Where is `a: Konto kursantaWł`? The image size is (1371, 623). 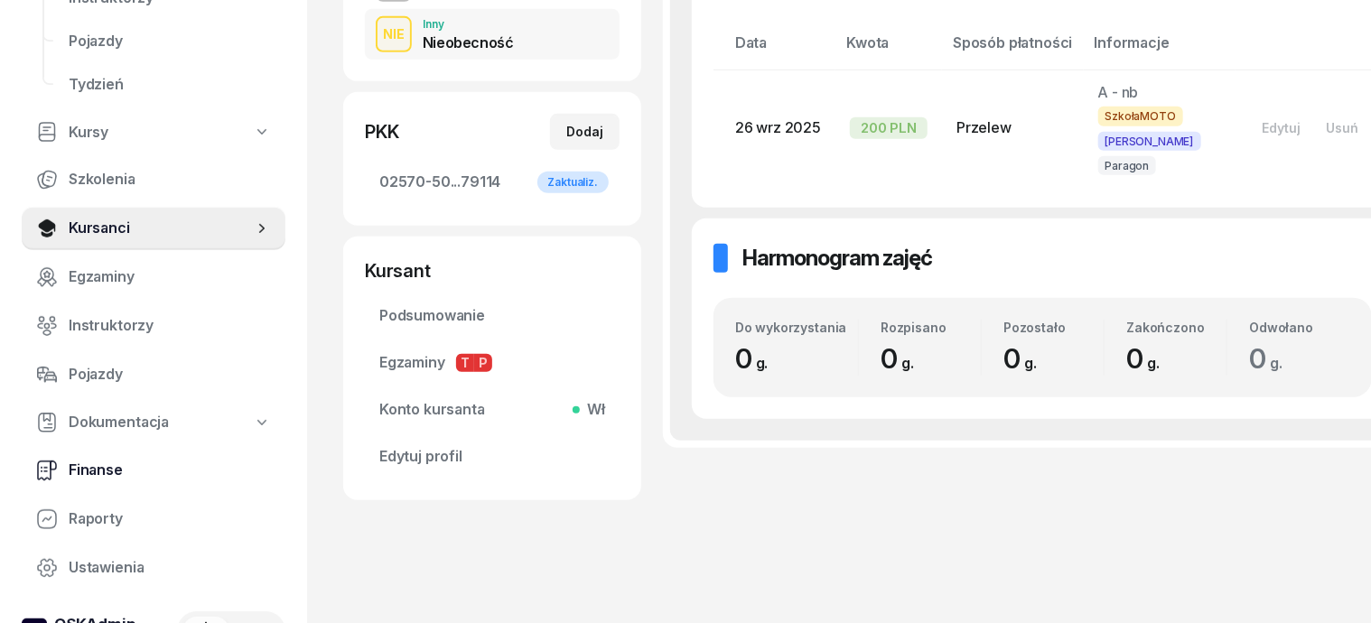 a: Konto kursantaWł is located at coordinates (492, 410).